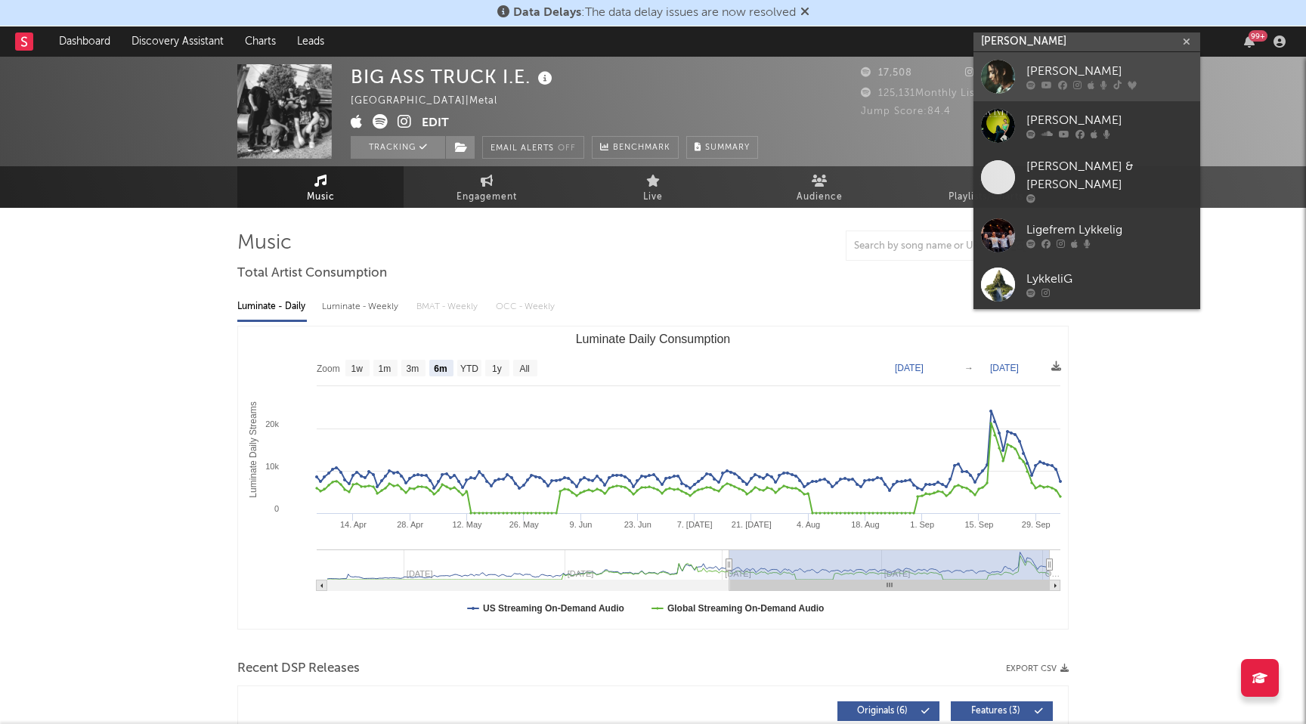 This screenshot has height=724, width=1306. I want to click on a: Live, so click(653, 187).